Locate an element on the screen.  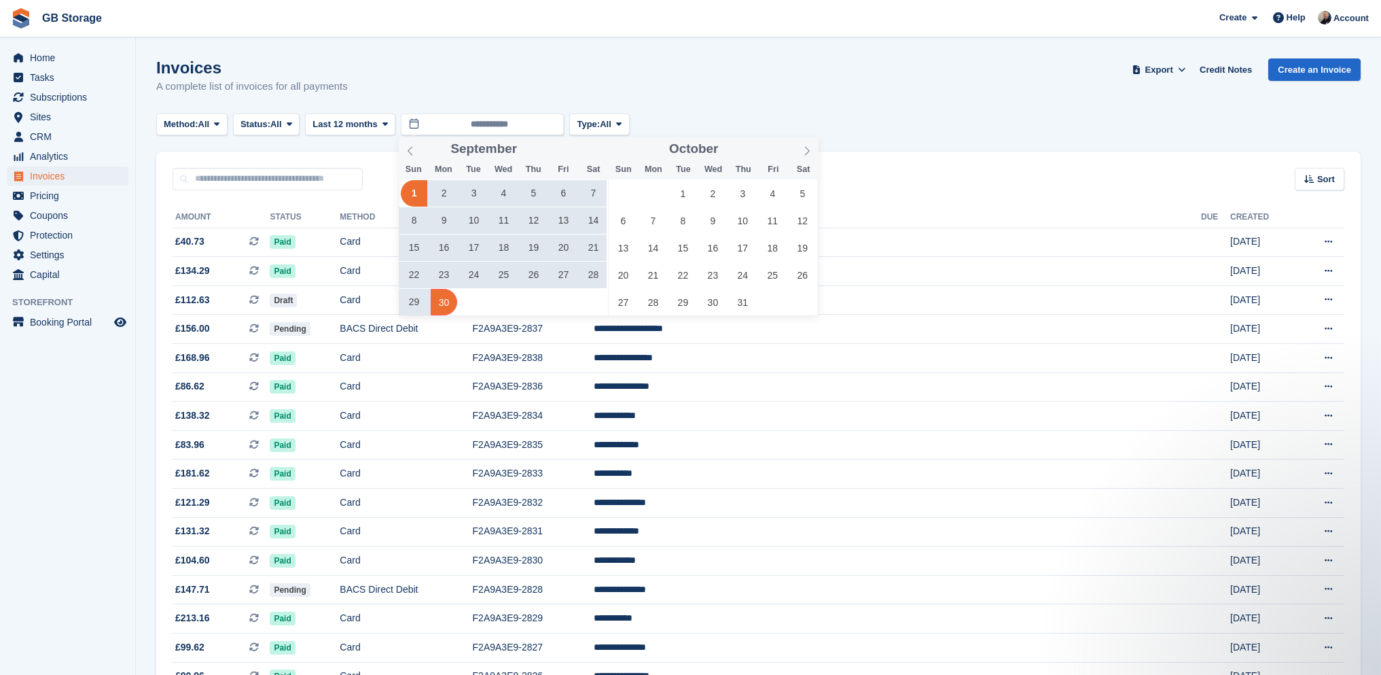
span: October 20, 2024 is located at coordinates (623, 274).